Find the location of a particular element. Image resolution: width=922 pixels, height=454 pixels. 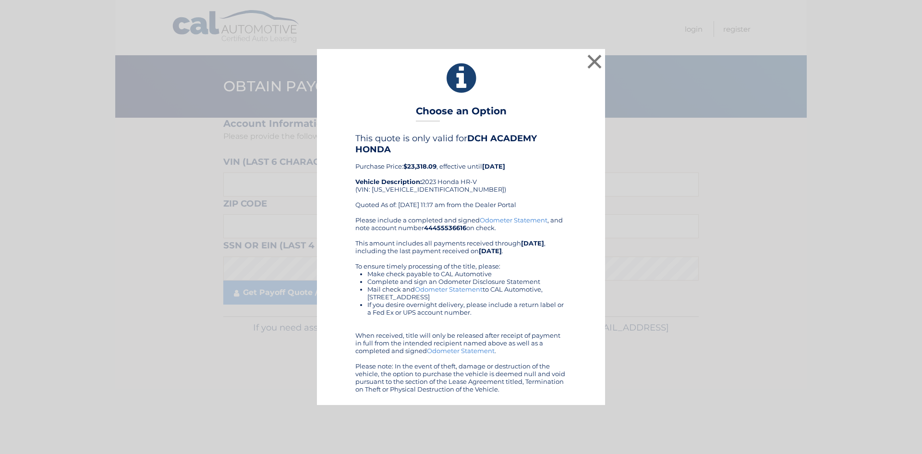

b: DCH ACADEMY HONDA is located at coordinates (446, 144).